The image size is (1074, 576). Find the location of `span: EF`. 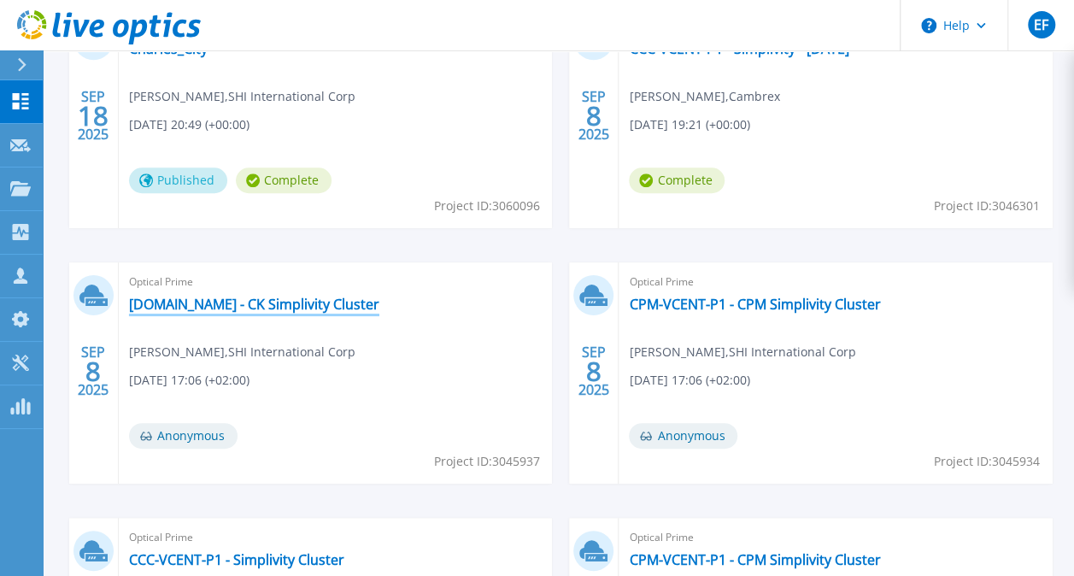

span: EF is located at coordinates (1041, 25).